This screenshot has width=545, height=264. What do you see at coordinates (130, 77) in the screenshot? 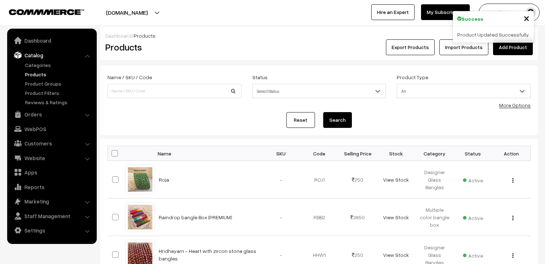
I see `label: Name / SKU / Code` at bounding box center [130, 77].